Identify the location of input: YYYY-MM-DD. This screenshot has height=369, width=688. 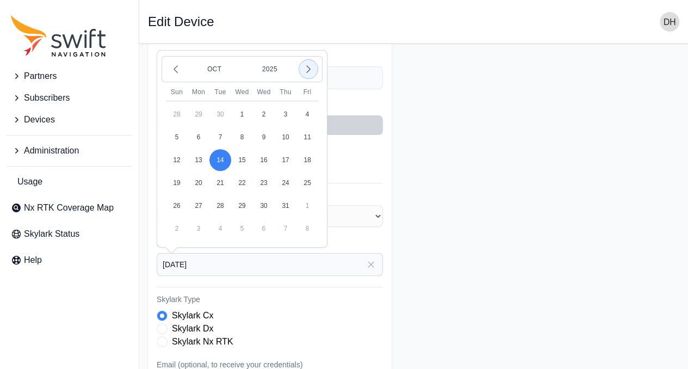
(270, 265).